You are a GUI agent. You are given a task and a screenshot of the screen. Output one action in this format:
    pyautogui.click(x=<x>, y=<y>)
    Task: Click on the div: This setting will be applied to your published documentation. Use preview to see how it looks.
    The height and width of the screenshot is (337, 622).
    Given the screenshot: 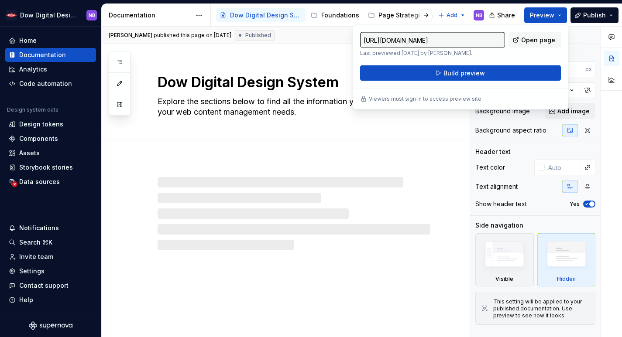 What is the action you would take?
    pyautogui.click(x=541, y=309)
    